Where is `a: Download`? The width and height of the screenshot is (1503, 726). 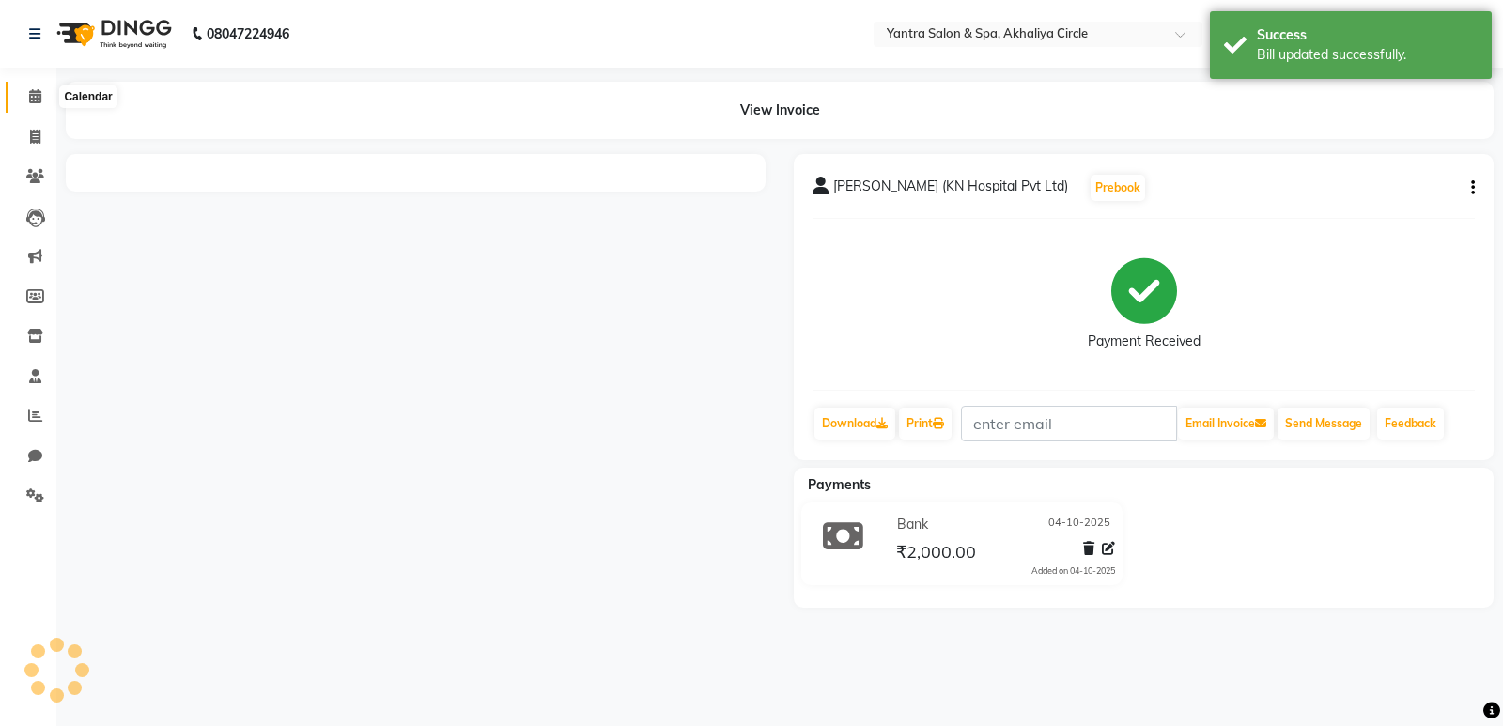
a: Download is located at coordinates (855, 424).